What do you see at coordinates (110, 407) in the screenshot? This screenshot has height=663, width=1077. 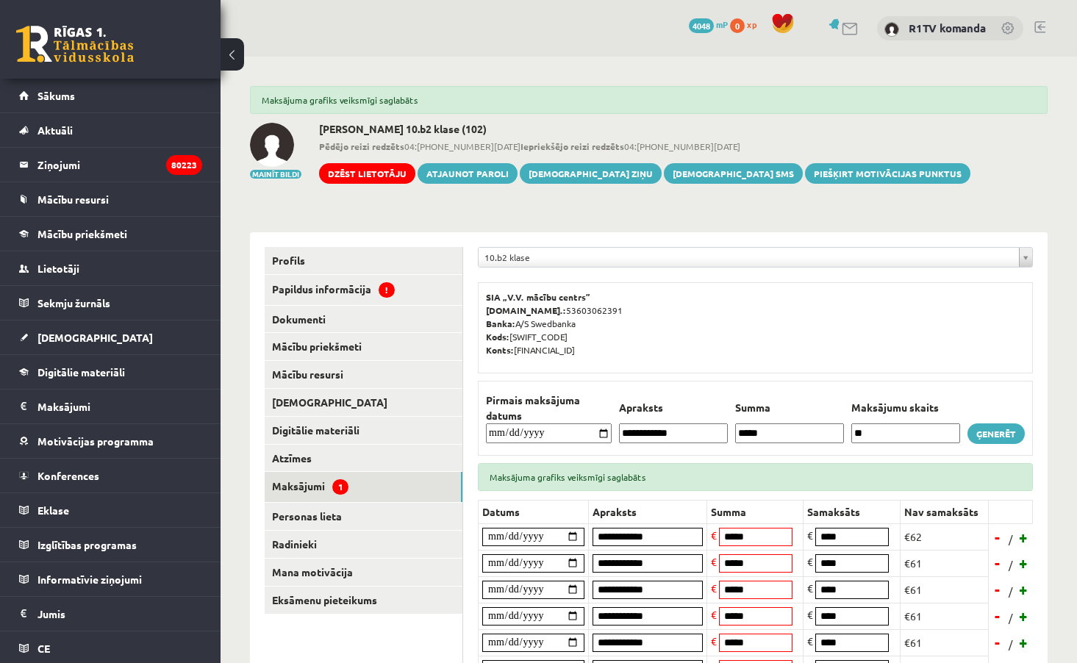 I see `a: Maksājumi` at bounding box center [110, 407].